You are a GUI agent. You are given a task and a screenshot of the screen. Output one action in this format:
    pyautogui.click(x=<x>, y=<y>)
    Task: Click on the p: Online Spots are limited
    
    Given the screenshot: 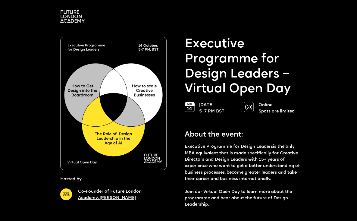 What is the action you would take?
    pyautogui.click(x=277, y=108)
    